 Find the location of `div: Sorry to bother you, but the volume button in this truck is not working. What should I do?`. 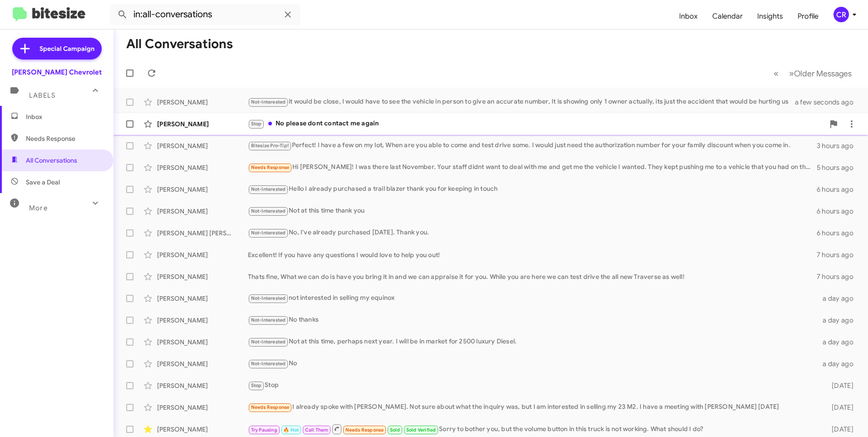

div: Sorry to bother you, but the volume button in this truck is not working. What should I do? is located at coordinates (532, 428).